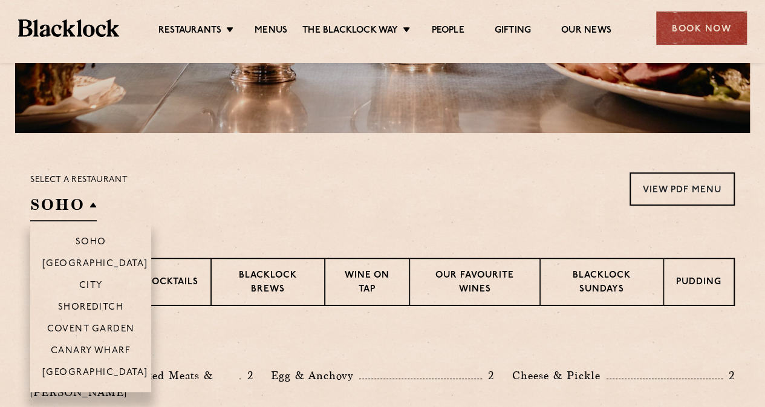  Describe the element at coordinates (586, 31) in the screenshot. I see `a: Our News` at that location.